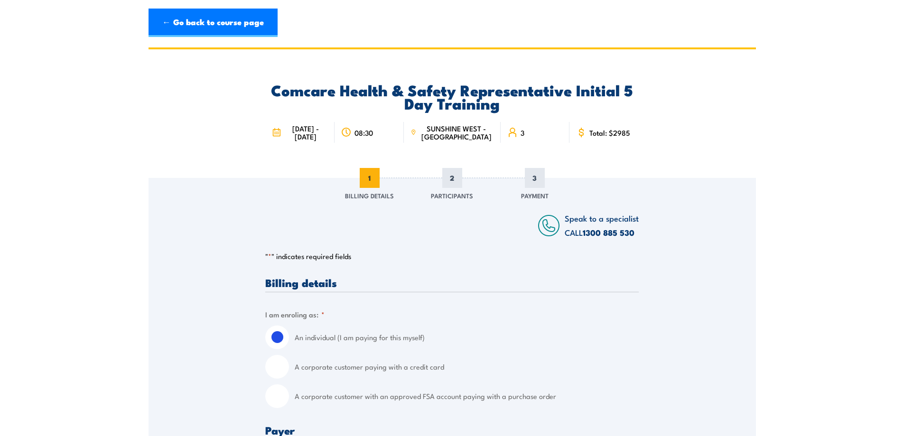 The image size is (904, 436). I want to click on span: Speak to a specialist CALL, so click(602, 225).